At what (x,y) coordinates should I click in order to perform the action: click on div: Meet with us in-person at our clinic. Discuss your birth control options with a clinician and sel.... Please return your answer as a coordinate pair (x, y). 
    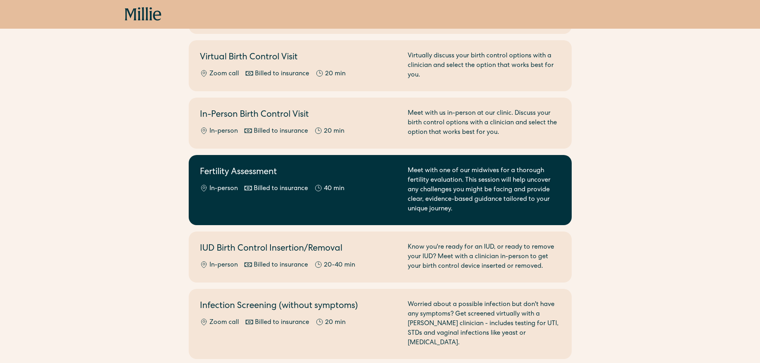
    Looking at the image, I should click on (484, 123).